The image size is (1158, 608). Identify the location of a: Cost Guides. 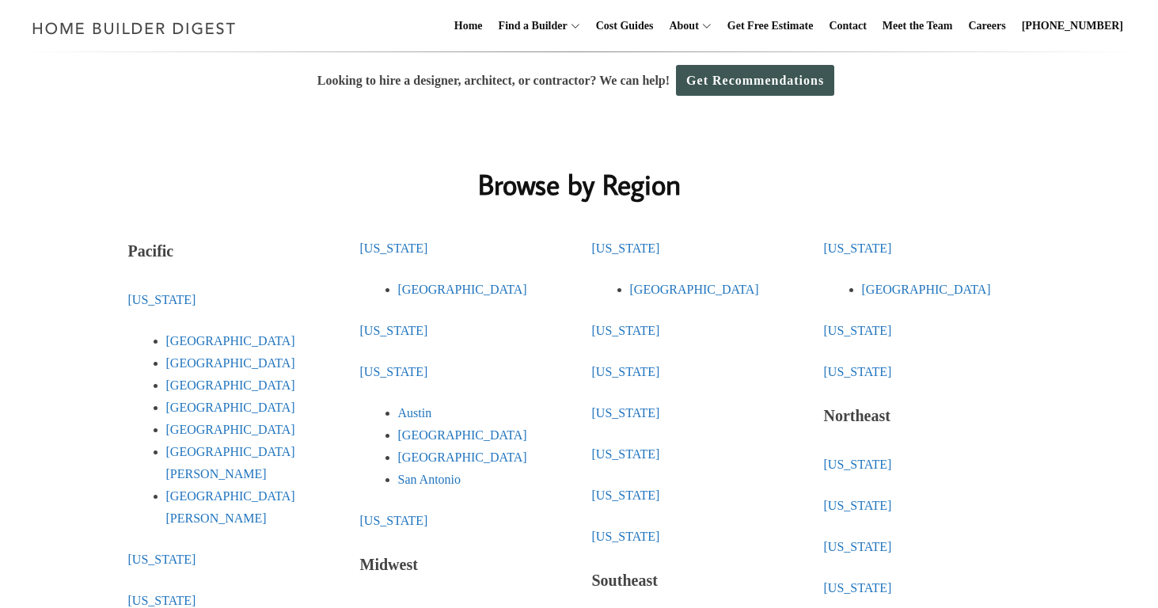
(625, 26).